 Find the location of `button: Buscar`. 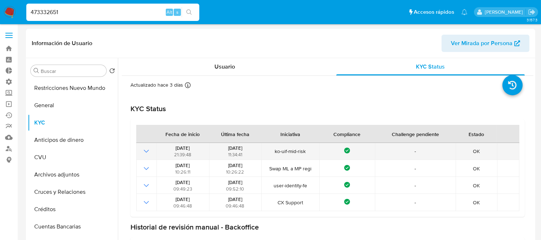

button: Buscar is located at coordinates (36, 71).